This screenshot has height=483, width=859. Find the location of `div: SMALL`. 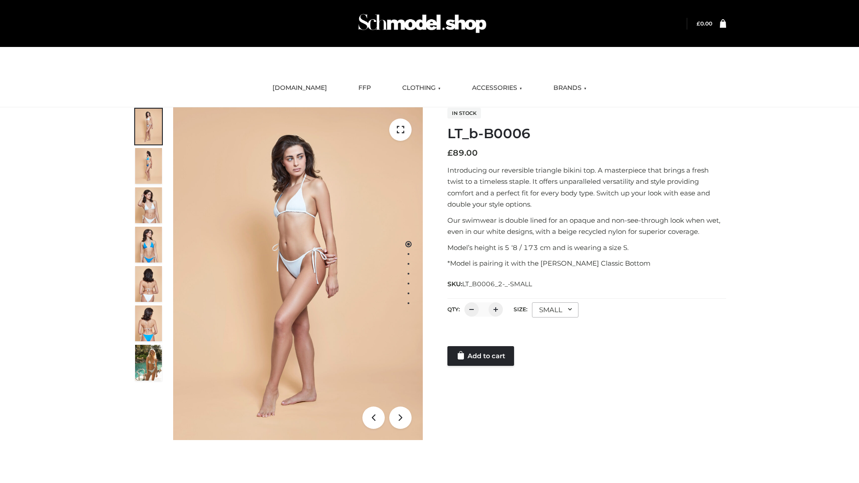

div: SMALL is located at coordinates (555, 310).